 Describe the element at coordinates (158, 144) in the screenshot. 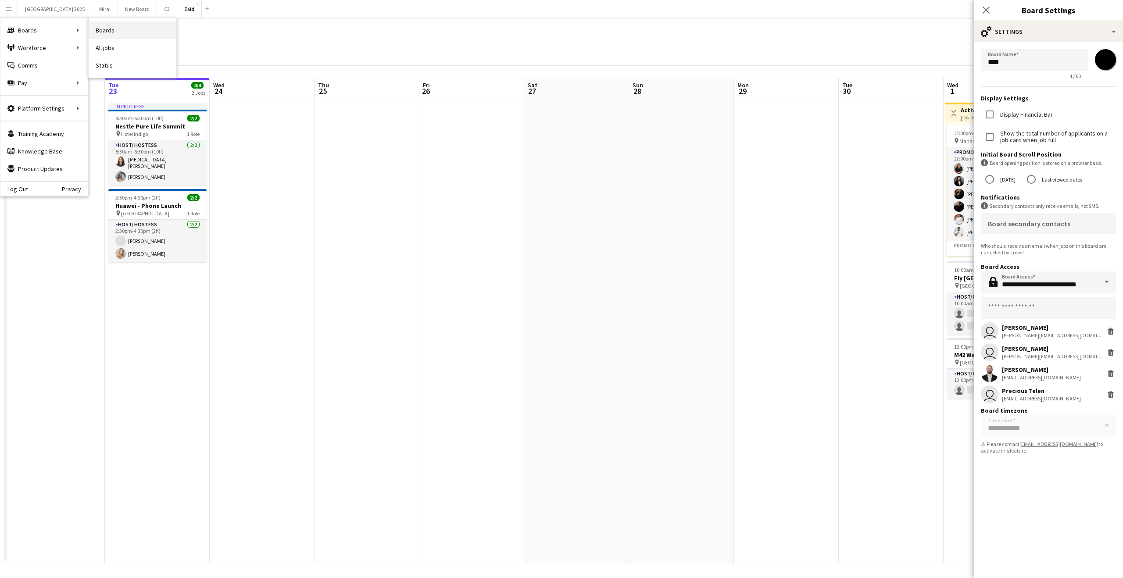

I see `div: In progress8:30am-6:30pm (10h)2/2Nestle Pure Life Summit Hotel Indigo1 RoleHost/ Hostess2/28:30am...` at that location.